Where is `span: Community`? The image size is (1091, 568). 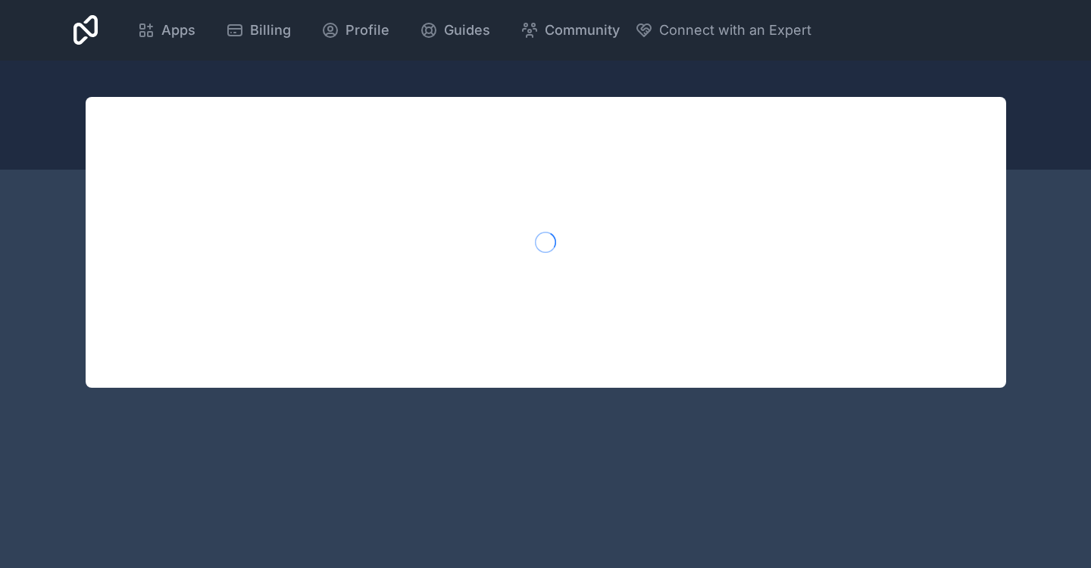 span: Community is located at coordinates (582, 30).